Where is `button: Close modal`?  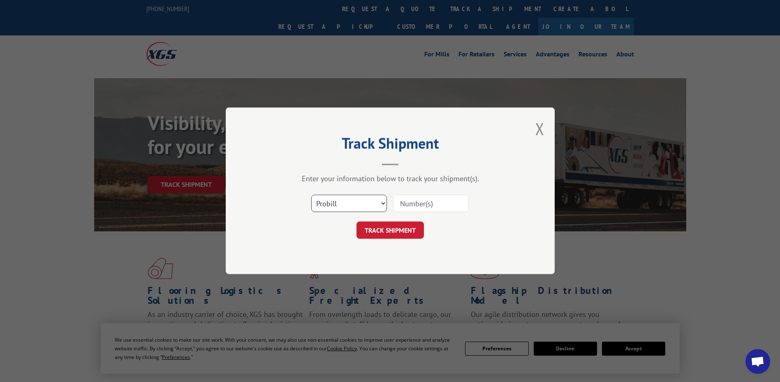 button: Close modal is located at coordinates (540, 128).